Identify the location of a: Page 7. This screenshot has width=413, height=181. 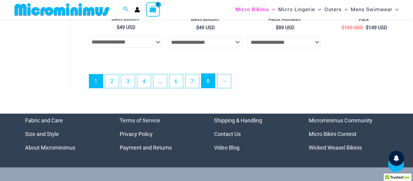
(192, 81).